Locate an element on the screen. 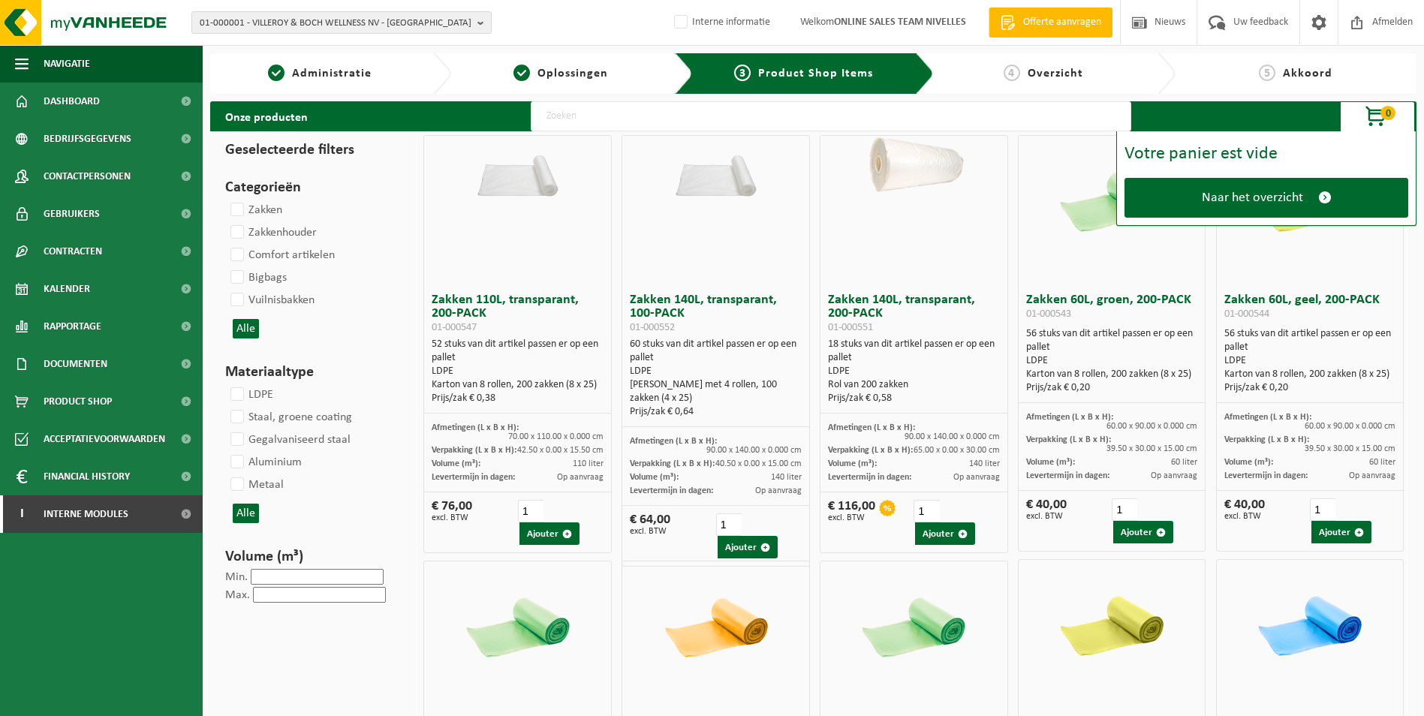 The width and height of the screenshot is (1424, 716). img: 01-000554 is located at coordinates (1112, 624).